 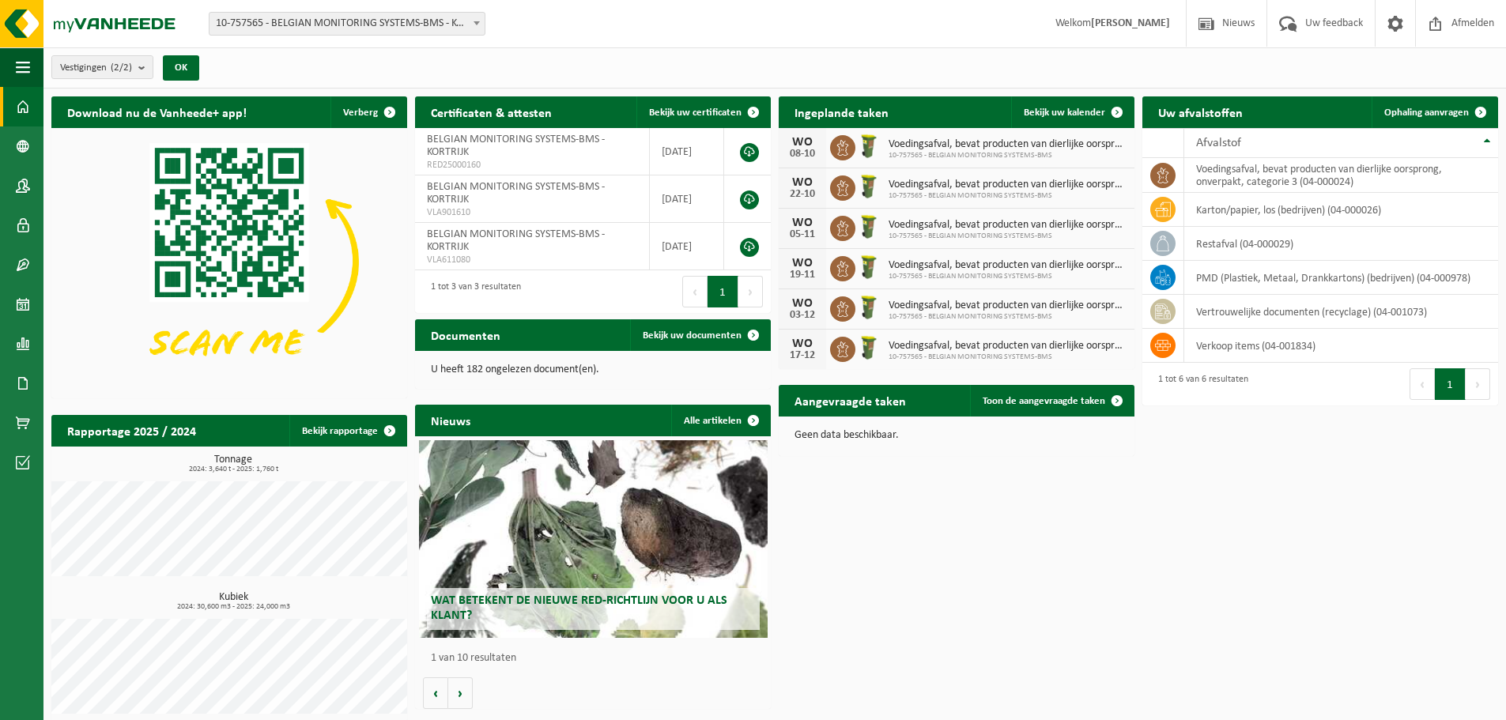 What do you see at coordinates (491, 111) in the screenshot?
I see `h2: Certificaten & attesten` at bounding box center [491, 111].